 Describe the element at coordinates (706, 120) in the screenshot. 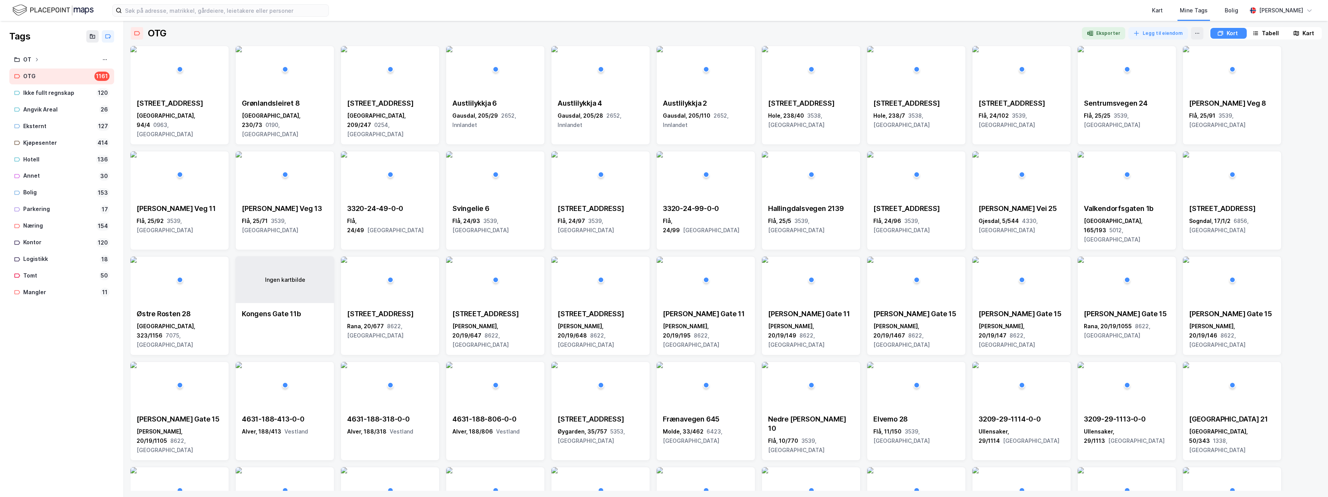

I see `div: Gausdal, 205/110` at that location.